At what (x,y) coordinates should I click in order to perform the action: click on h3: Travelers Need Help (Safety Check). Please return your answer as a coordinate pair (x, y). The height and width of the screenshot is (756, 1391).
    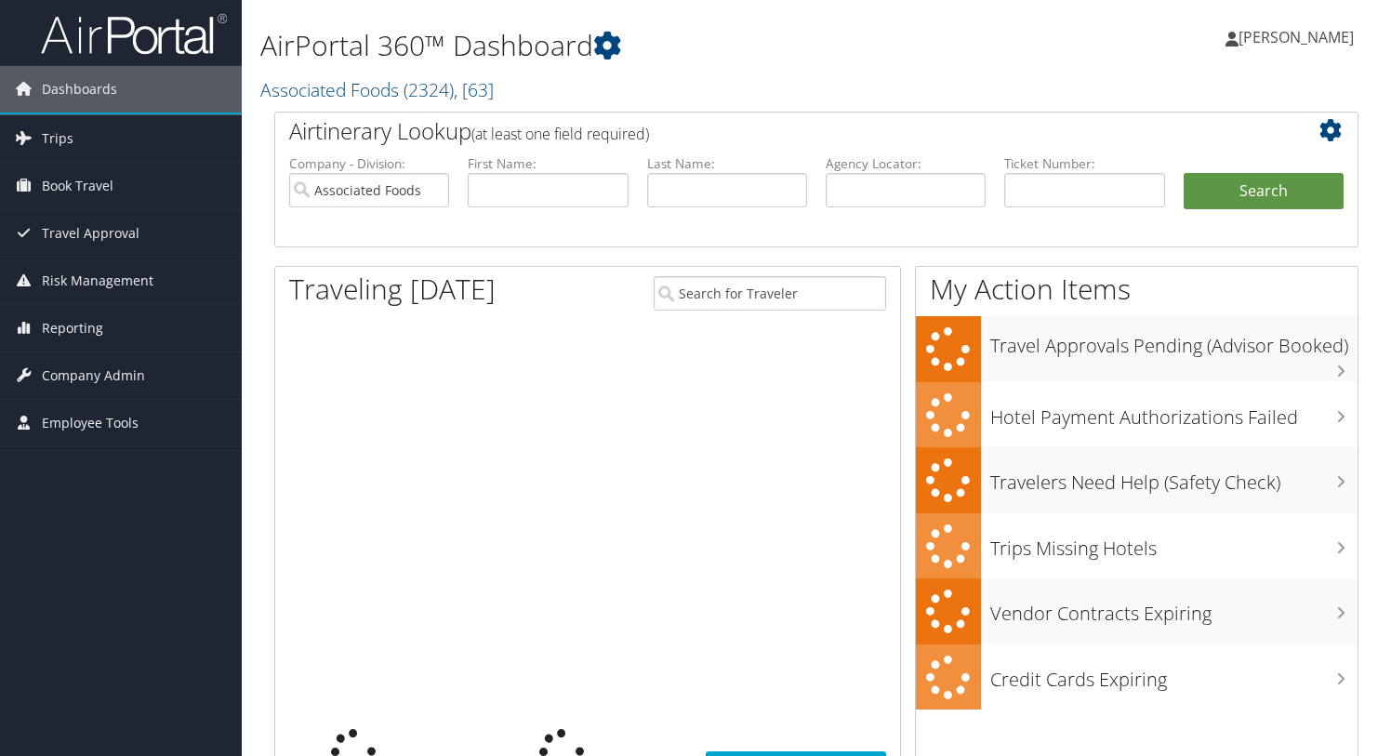
    Looking at the image, I should click on (1174, 478).